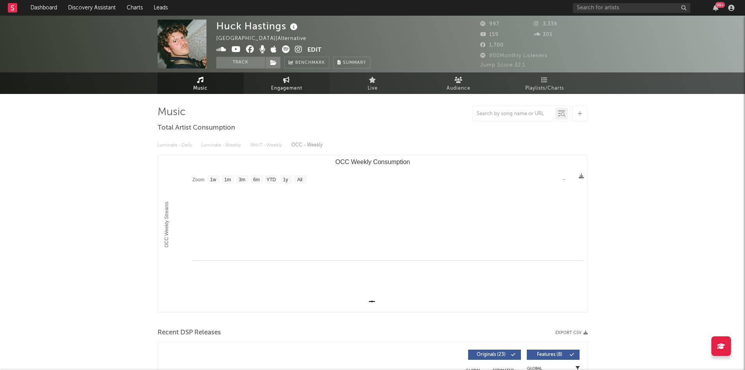 The width and height of the screenshot is (745, 370). I want to click on a: Audience, so click(459, 83).